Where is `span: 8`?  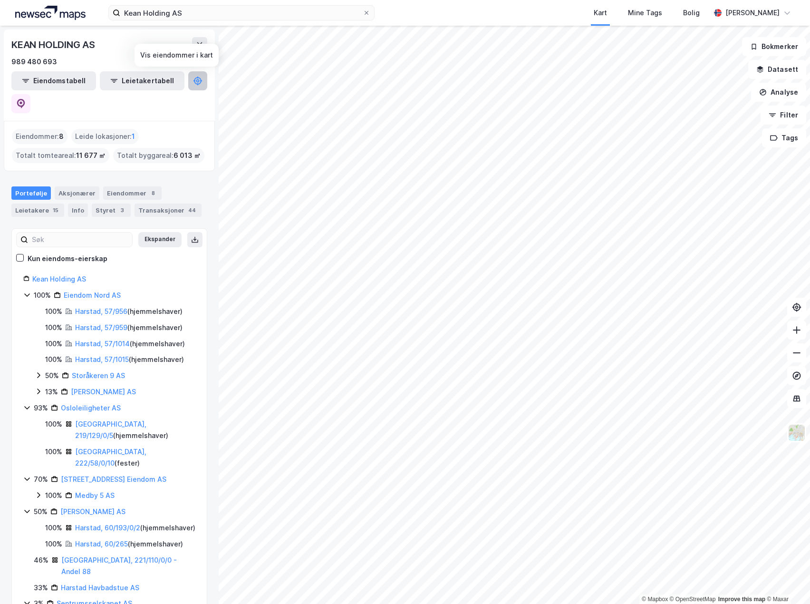 span: 8 is located at coordinates (61, 136).